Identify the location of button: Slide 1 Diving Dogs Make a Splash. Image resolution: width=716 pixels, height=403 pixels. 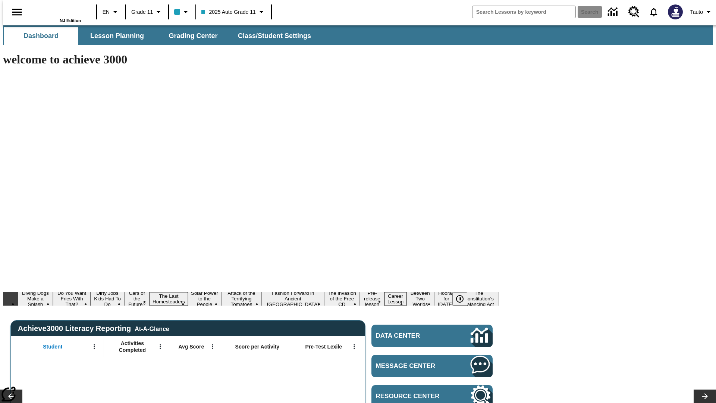
(35, 298).